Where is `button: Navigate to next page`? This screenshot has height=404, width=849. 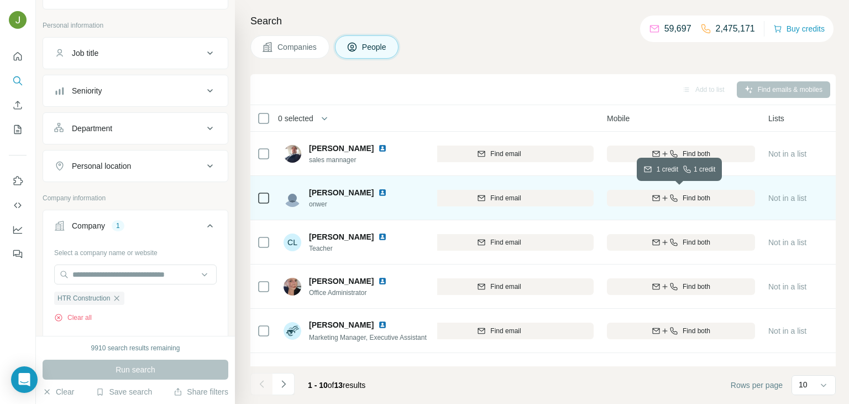
button: Navigate to next page is located at coordinates (284, 384).